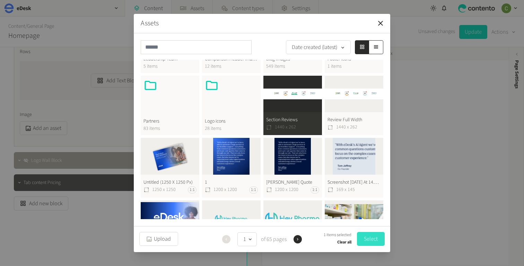 The image size is (524, 266). Describe the element at coordinates (170, 66) in the screenshot. I see `span: 5 items` at that location.